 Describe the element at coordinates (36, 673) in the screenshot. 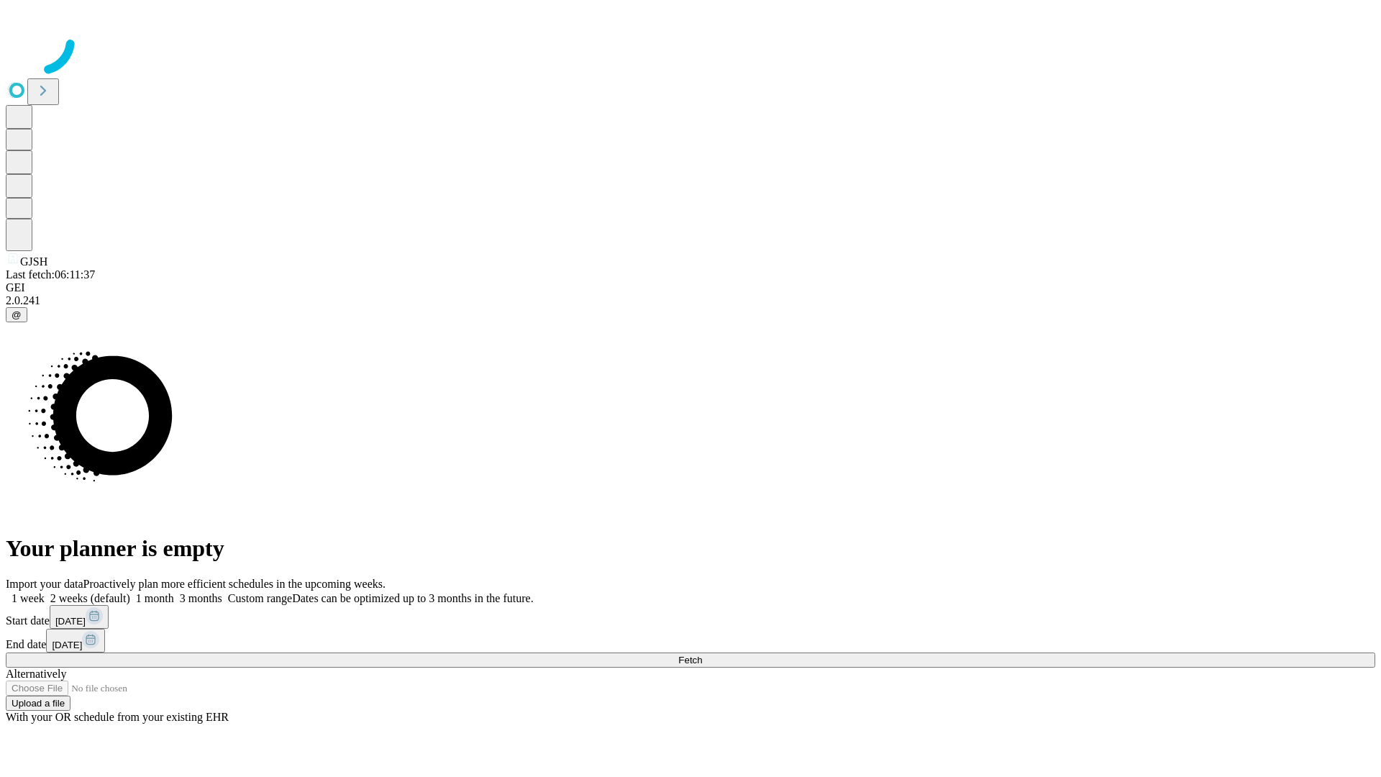

I see `span: Alternatively` at that location.